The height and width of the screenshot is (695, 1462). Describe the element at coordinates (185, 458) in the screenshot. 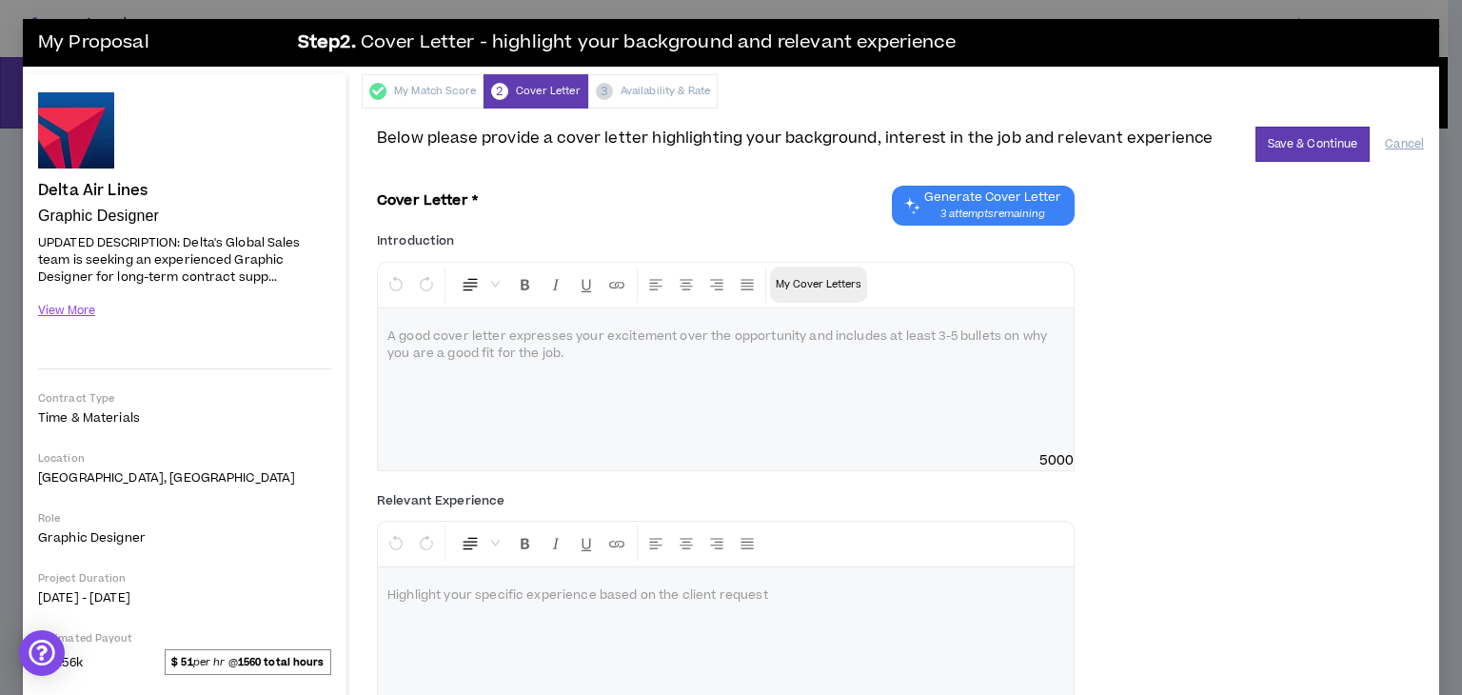

I see `p: Location` at that location.